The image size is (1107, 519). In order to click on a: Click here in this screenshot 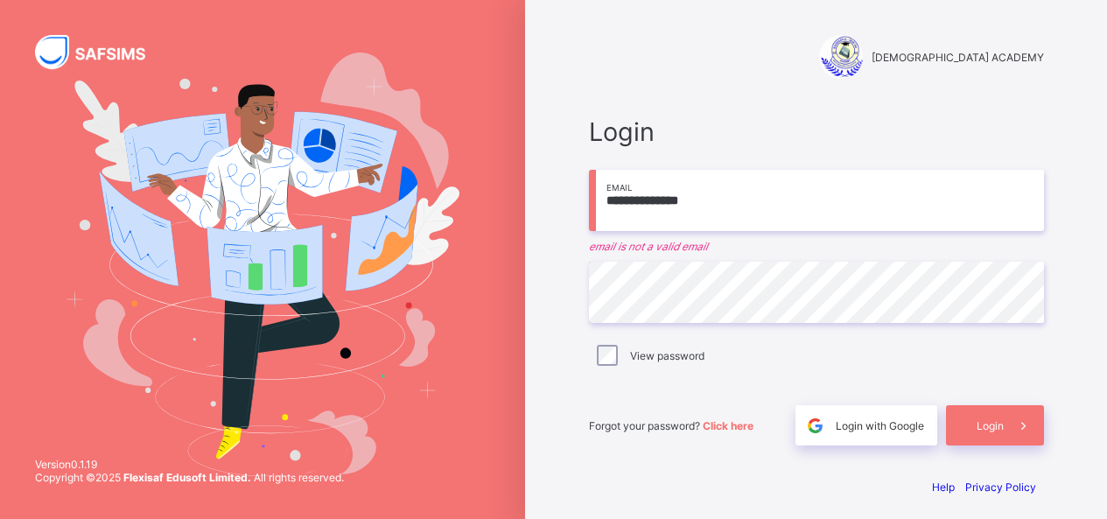, I will do `click(728, 425)`.